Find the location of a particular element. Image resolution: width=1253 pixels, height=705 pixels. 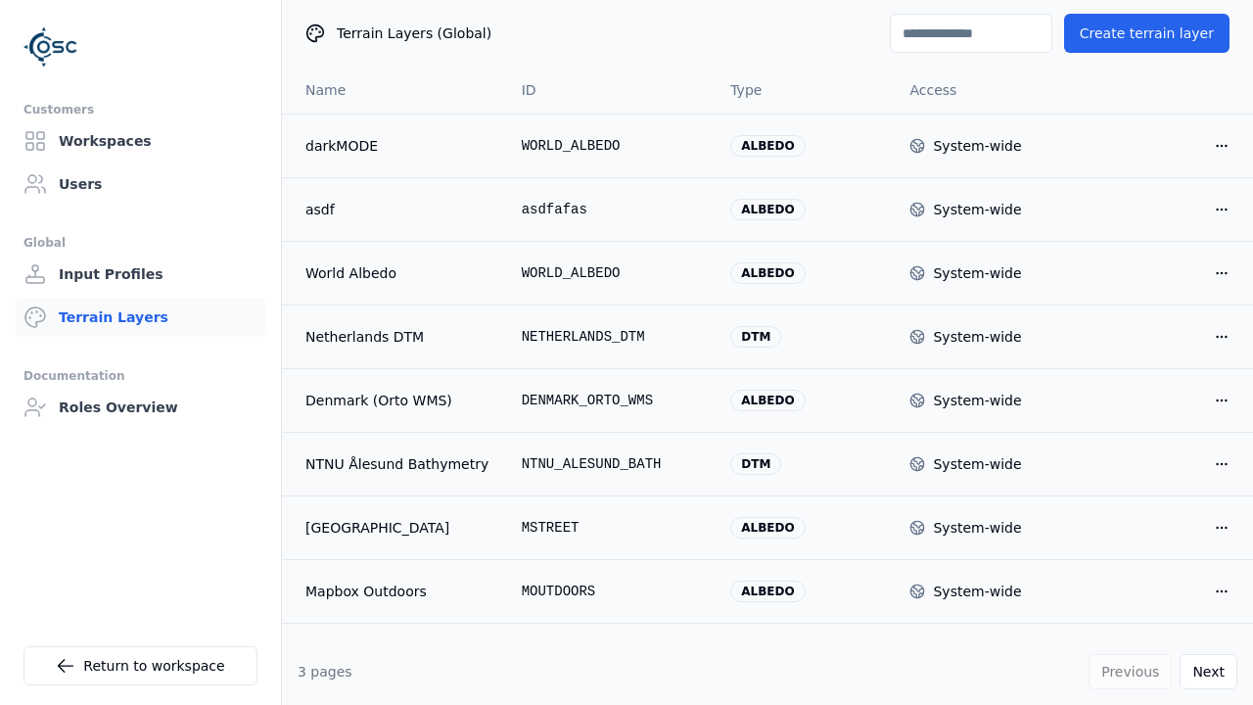

div: asdfafas is located at coordinates (611, 209).